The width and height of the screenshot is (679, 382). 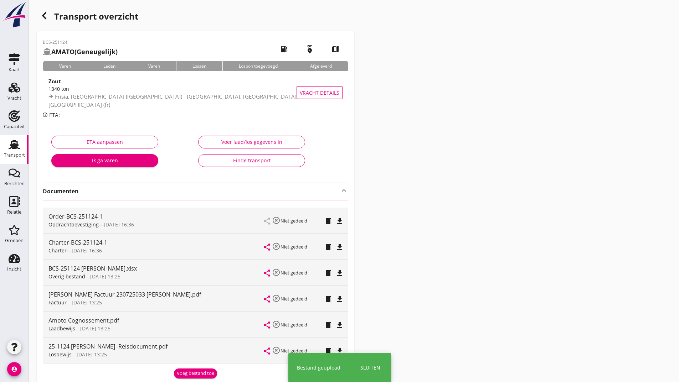 What do you see at coordinates (60, 355) in the screenshot?
I see `span: Losbewijs` at bounding box center [60, 355].